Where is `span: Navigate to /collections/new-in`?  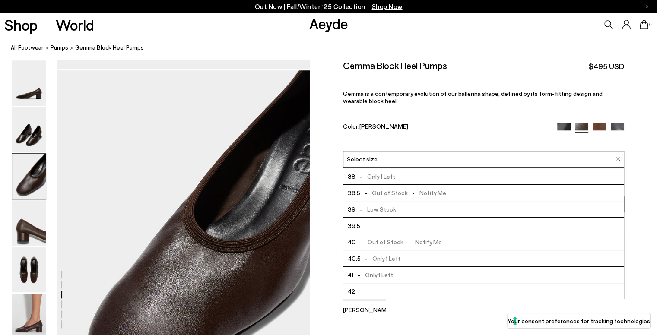 span: Navigate to /collections/new-in is located at coordinates (387, 6).